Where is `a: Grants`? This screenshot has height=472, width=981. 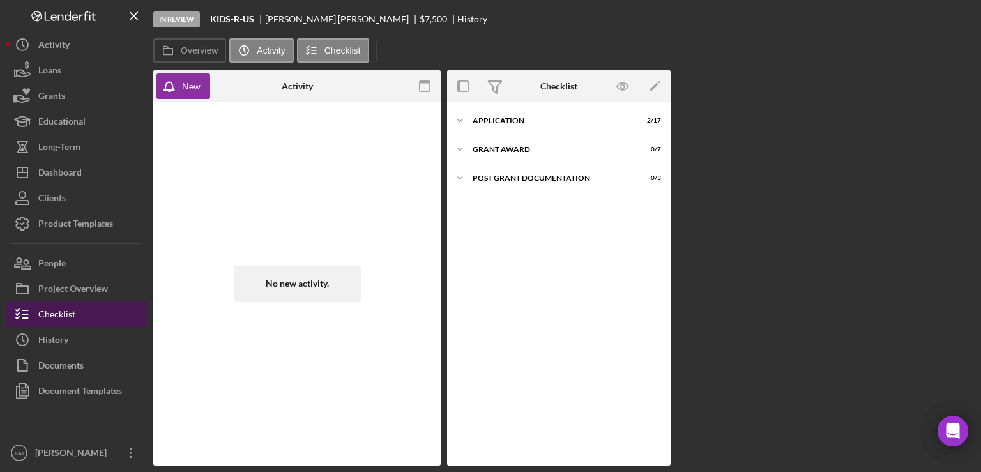
a: Grants is located at coordinates (77, 96).